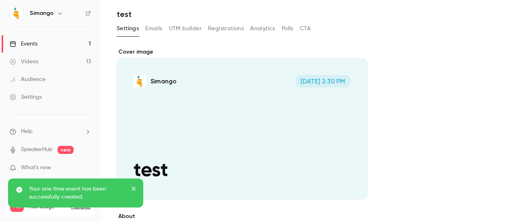 This screenshot has width=515, height=222. Describe the element at coordinates (128, 29) in the screenshot. I see `button: Settings` at that location.